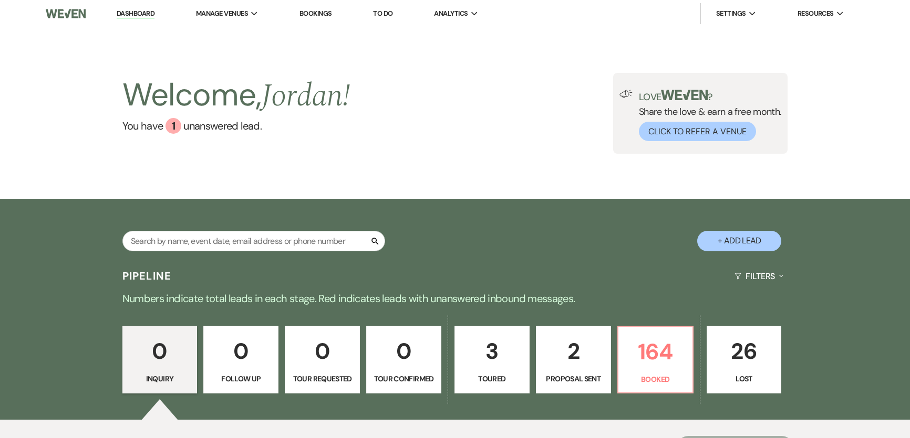 The height and width of the screenshot is (438, 910). Describe the element at coordinates (707, 116) in the screenshot. I see `div: Share the love & earn a free month.` at that location.